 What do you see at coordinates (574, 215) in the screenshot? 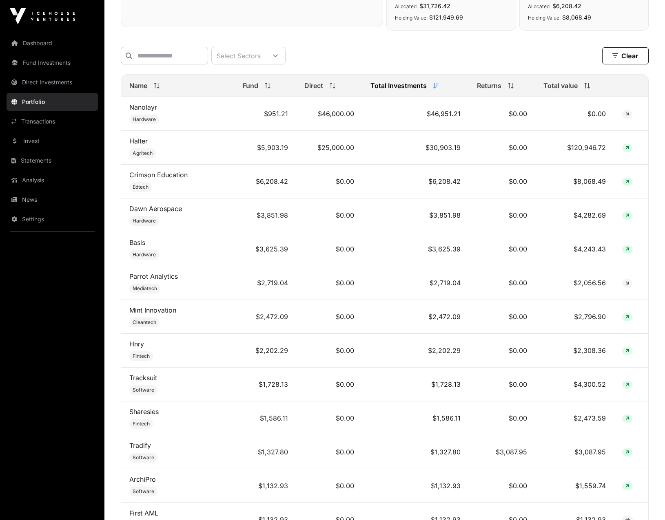
I see `td: $4,282.69` at bounding box center [574, 215].